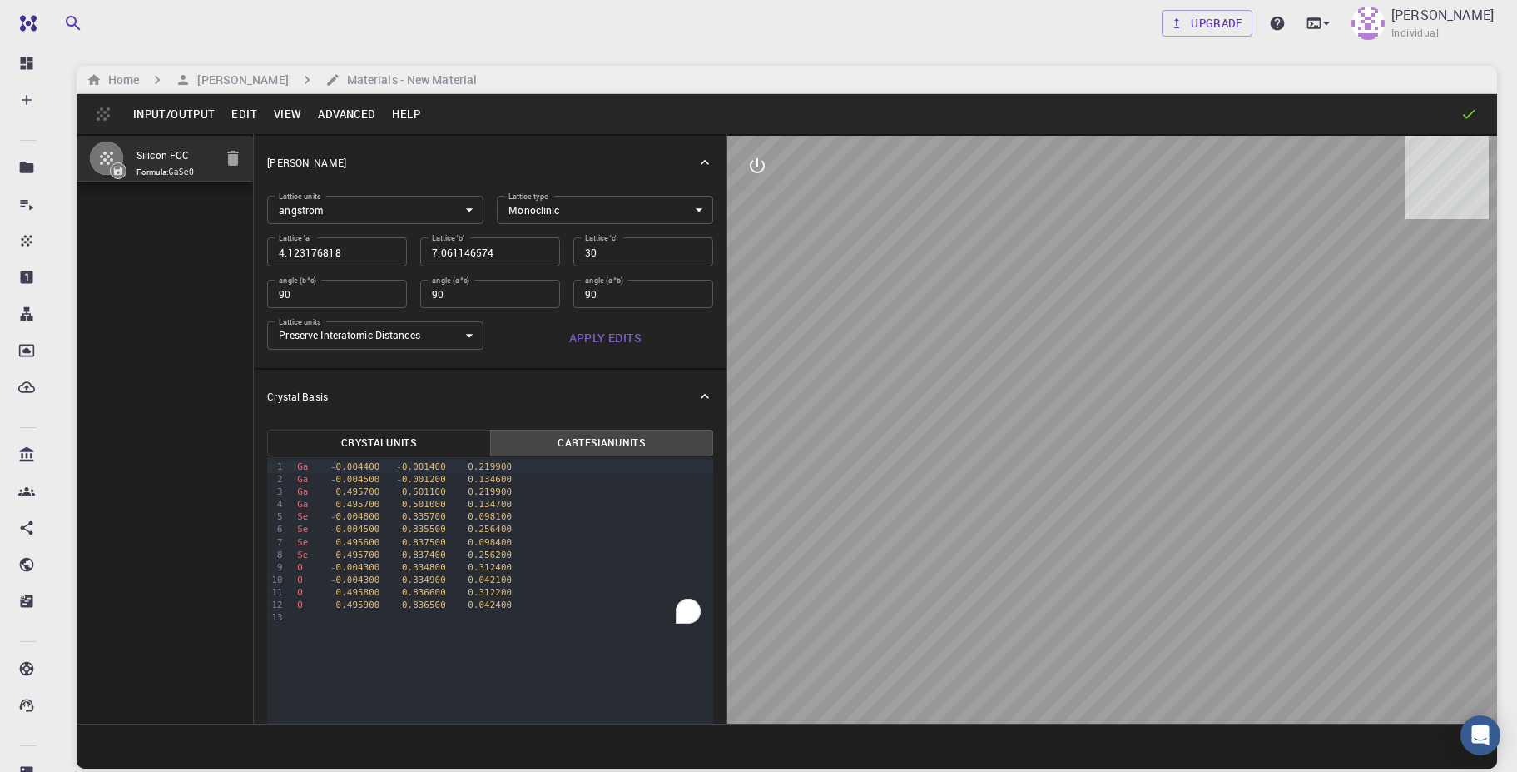 The width and height of the screenshot is (1517, 772). What do you see at coordinates (120, 80) in the screenshot?
I see `h6: Home` at bounding box center [120, 80].